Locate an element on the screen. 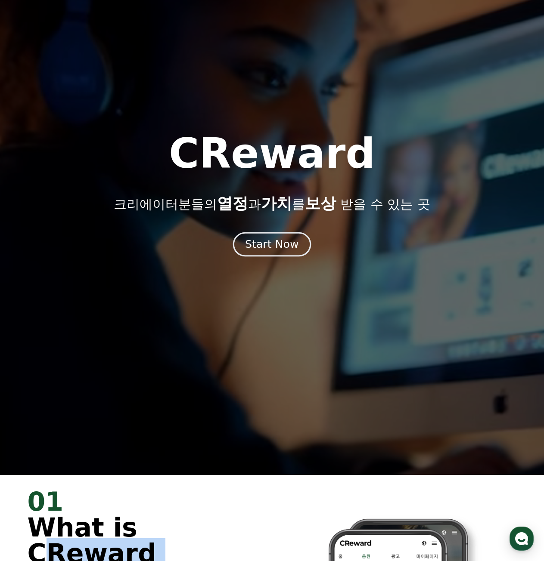 The height and width of the screenshot is (561, 544). div: 01 is located at coordinates (145, 502).